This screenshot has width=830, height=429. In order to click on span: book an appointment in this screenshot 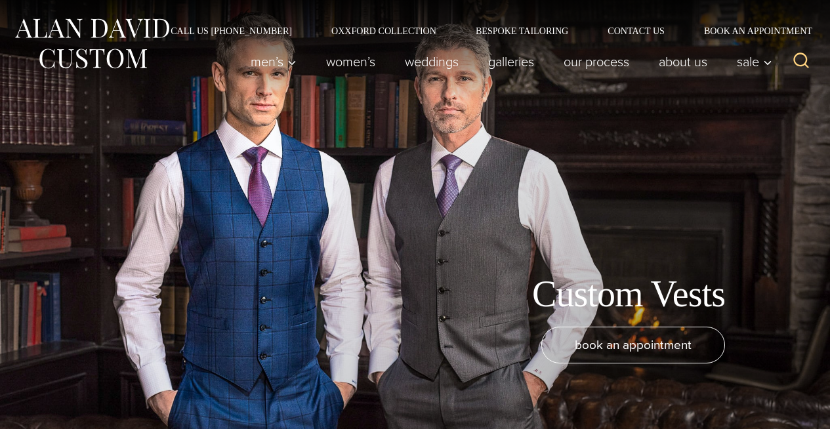, I will do `click(633, 344)`.